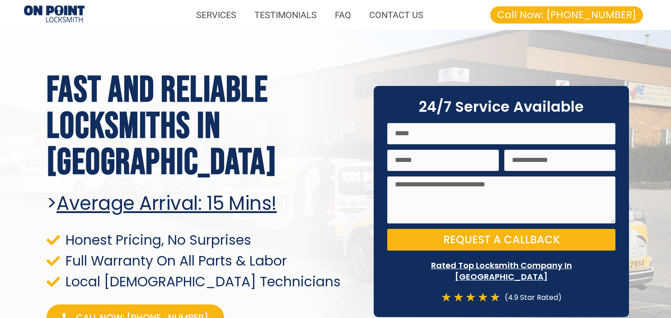 The image size is (671, 318). What do you see at coordinates (216, 15) in the screenshot?
I see `a: SERVICES` at bounding box center [216, 15].